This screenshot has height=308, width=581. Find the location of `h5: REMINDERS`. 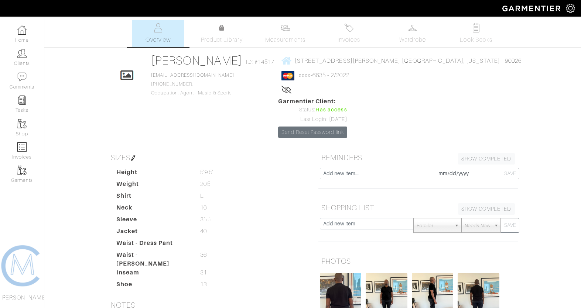

h5: REMINDERS is located at coordinates (418, 158).